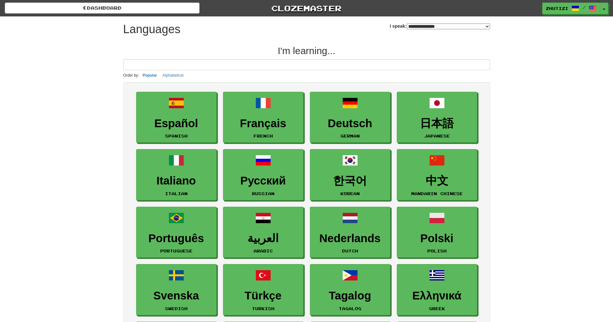  What do you see at coordinates (263, 174) in the screenshot?
I see `a: РусскийRussian` at bounding box center [263, 174].